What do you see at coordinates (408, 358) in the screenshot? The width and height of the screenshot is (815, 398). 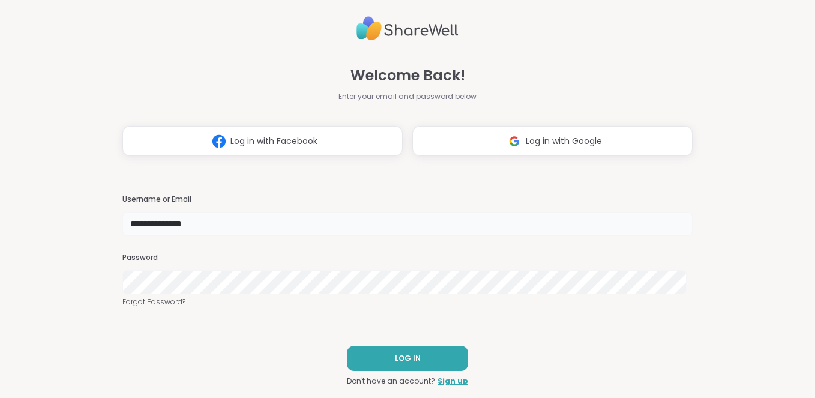 I see `button: LOG IN` at bounding box center [408, 358].